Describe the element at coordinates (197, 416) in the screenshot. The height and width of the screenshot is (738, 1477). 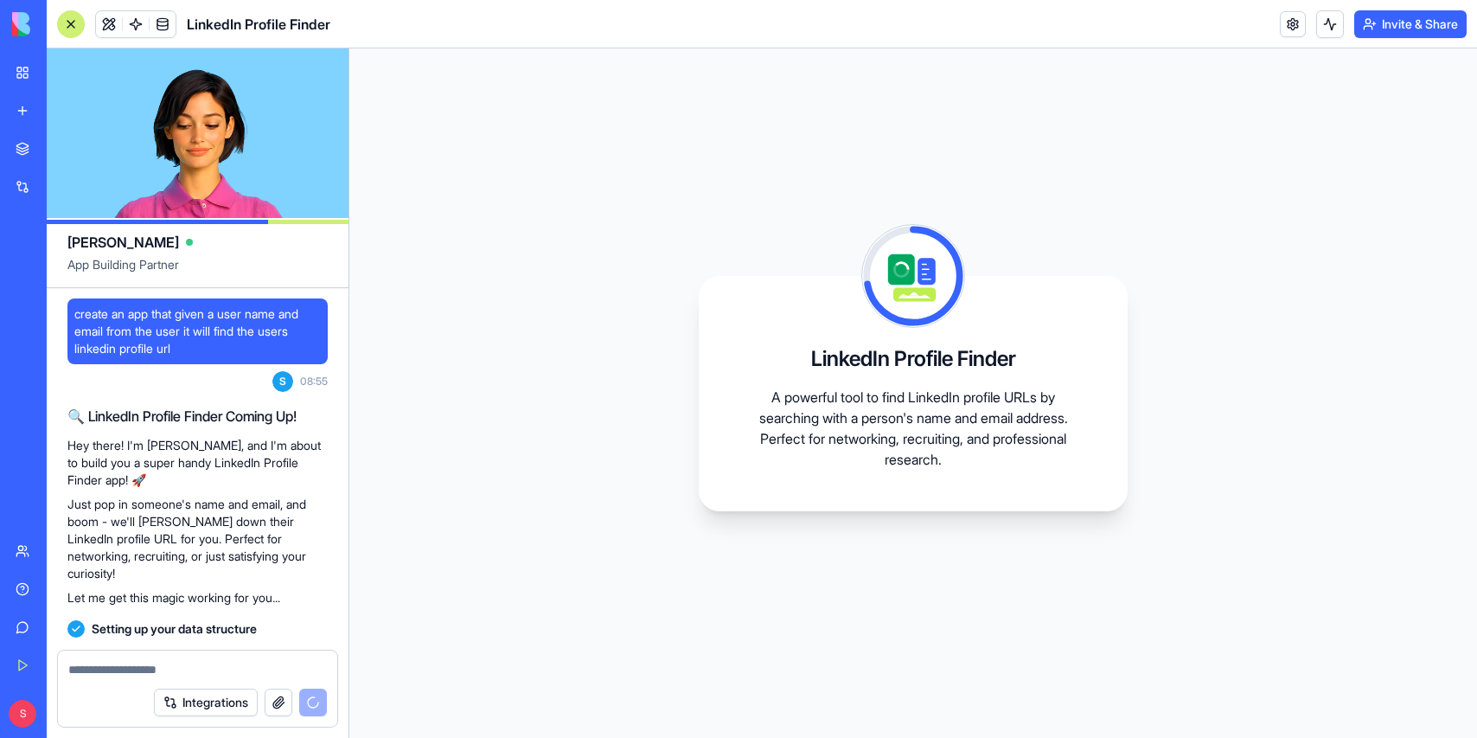
I see `h2: 🔍 LinkedIn Profile Finder Coming Up!` at that location.